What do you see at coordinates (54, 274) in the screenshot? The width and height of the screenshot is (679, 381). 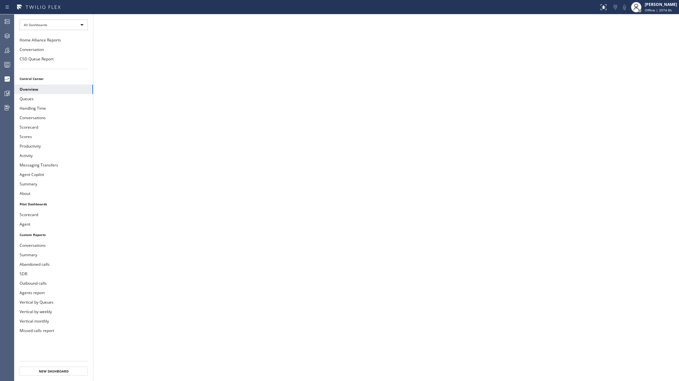 I see `button: SDB` at bounding box center [54, 274].